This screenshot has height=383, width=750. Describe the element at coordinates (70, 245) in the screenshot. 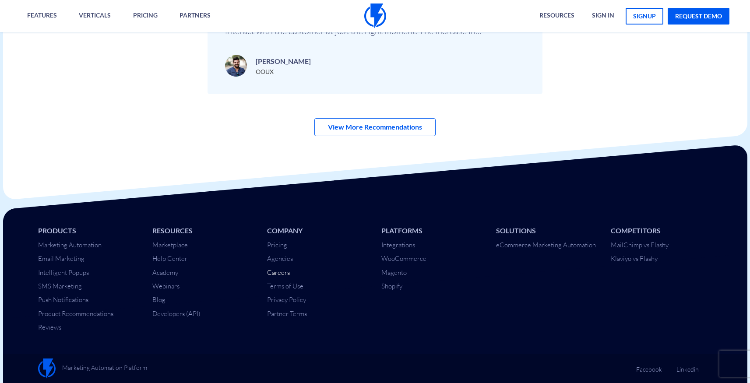

I see `a: Marketing Automation` at that location.